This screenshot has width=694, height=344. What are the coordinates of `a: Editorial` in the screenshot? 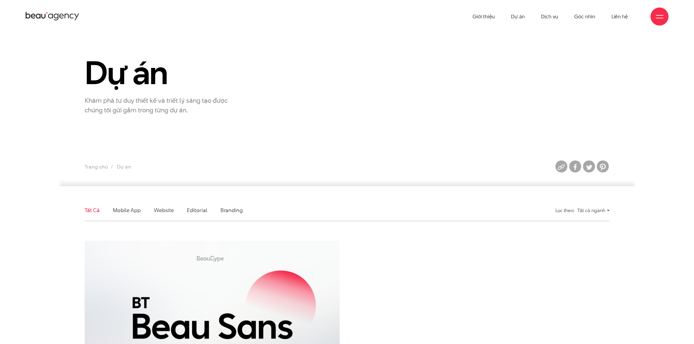 It's located at (197, 210).